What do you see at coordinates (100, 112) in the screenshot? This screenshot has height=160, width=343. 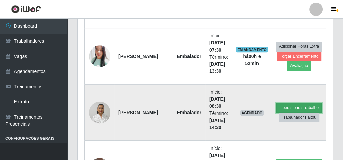 I see `img: 1675303307649.jpeg` at bounding box center [100, 112].